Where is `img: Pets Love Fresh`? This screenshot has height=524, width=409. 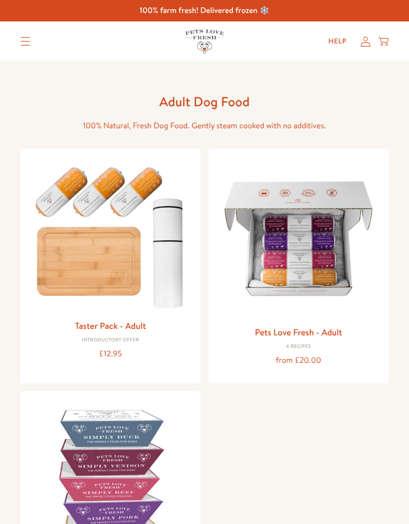
img: Pets Love Fresh is located at coordinates (205, 41).